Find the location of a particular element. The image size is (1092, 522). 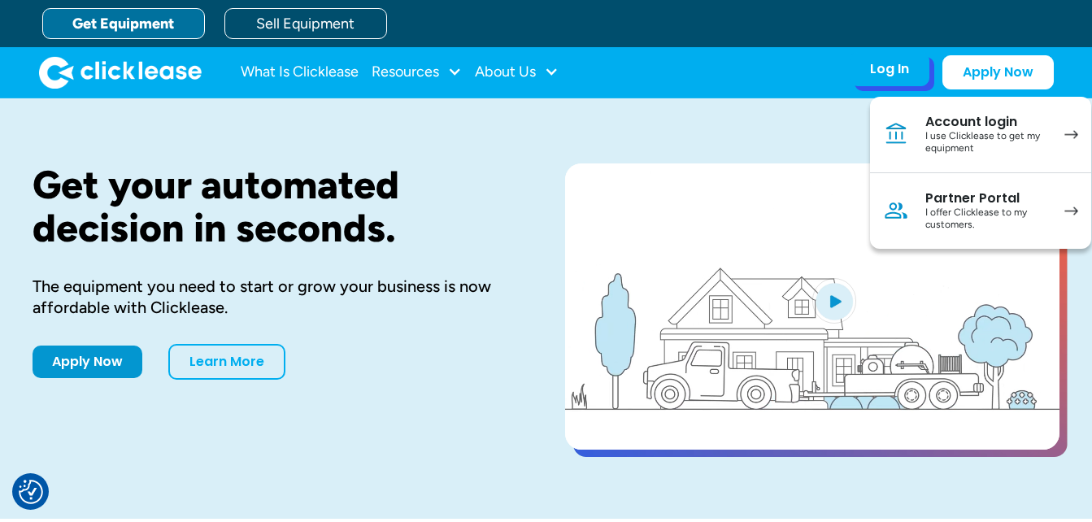

a: Learn More is located at coordinates (227, 362).